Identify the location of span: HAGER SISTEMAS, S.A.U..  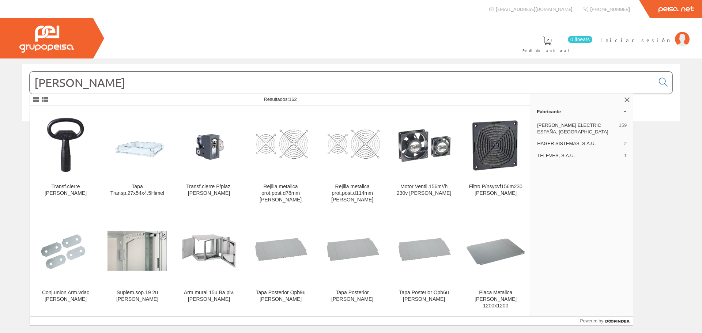
(579, 144).